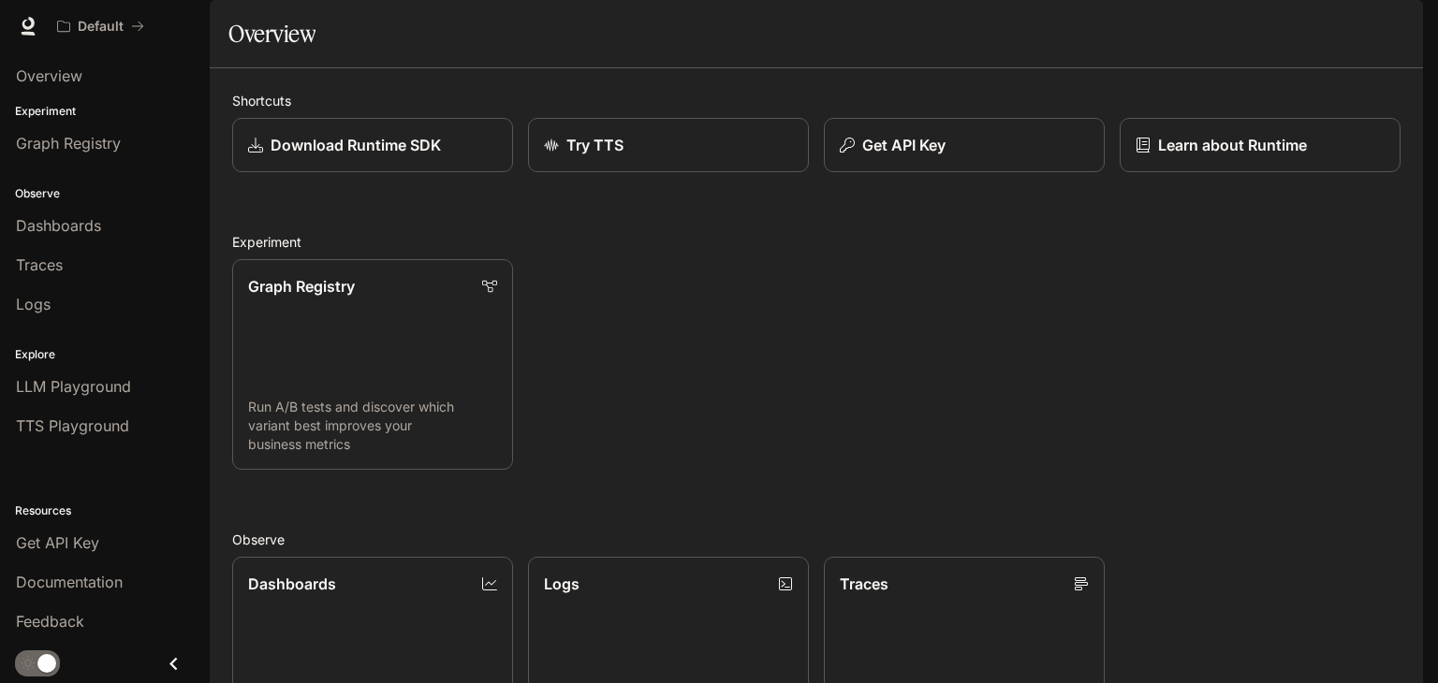 The image size is (1438, 683). What do you see at coordinates (373, 426) in the screenshot?
I see `p: Run A/B tests and discover which variant best improves your business metrics` at bounding box center [373, 426].